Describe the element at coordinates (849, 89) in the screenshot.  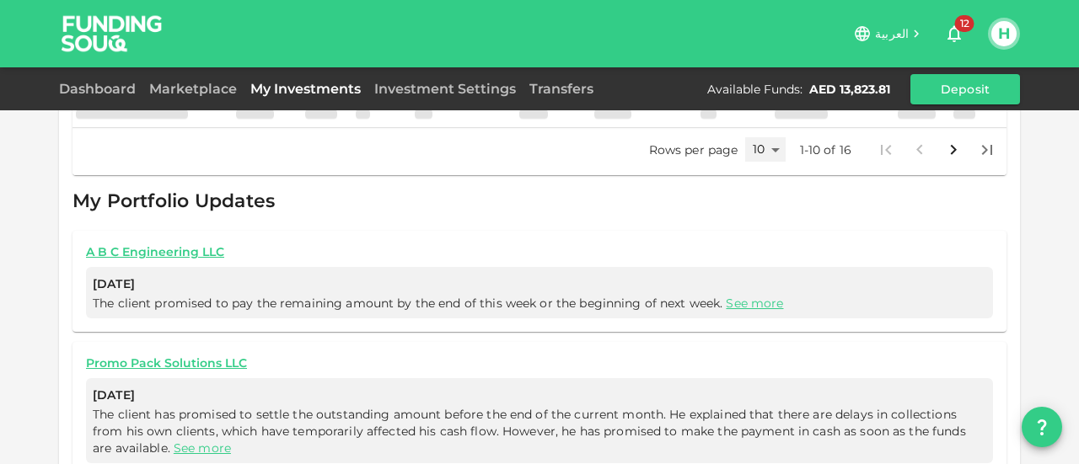
I see `div: AED 13,823.81` at that location.